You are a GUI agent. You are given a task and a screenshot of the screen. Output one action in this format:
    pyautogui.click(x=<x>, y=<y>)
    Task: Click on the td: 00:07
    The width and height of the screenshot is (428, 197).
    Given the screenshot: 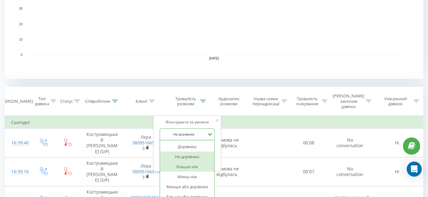 What is the action you would take?
    pyautogui.click(x=309, y=171)
    